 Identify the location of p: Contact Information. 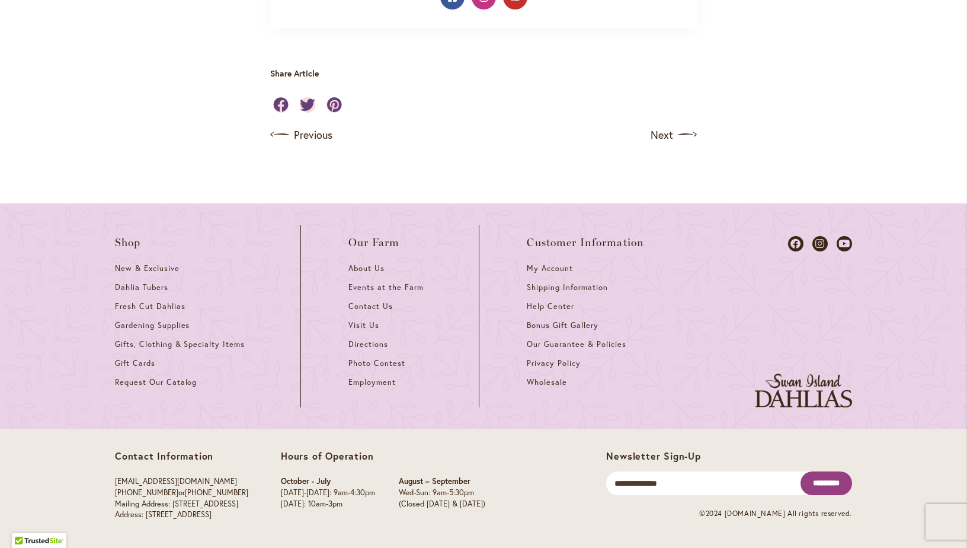
(181, 456).